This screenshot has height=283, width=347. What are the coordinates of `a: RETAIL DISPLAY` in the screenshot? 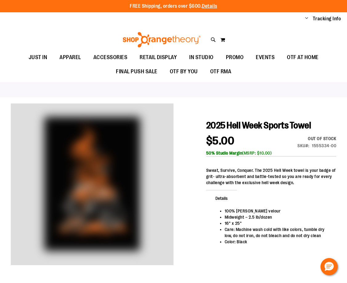 It's located at (158, 58).